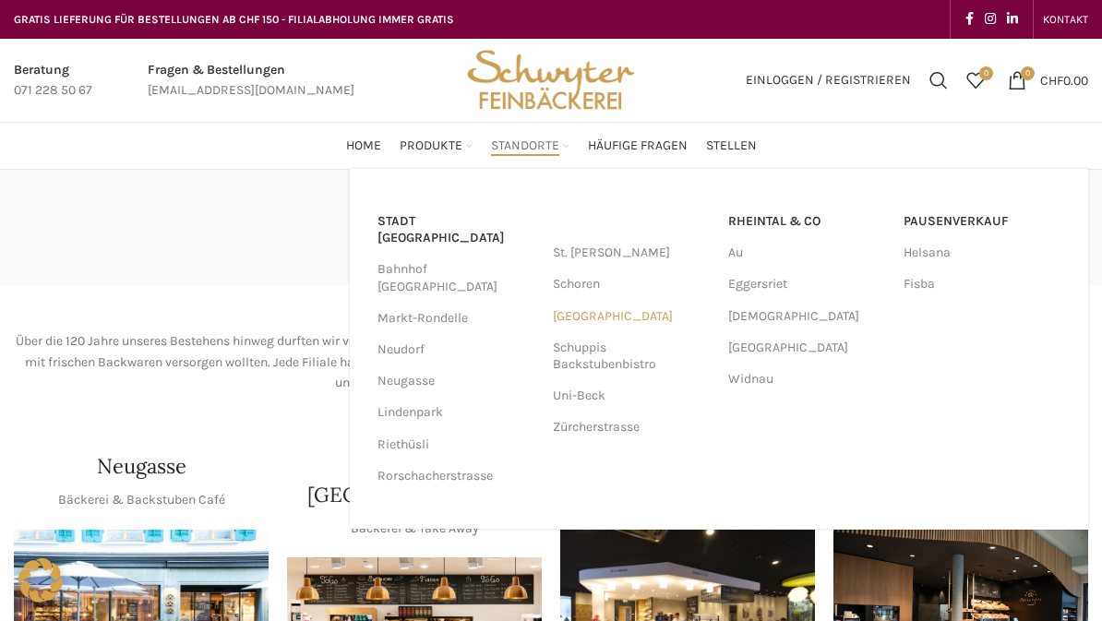 The height and width of the screenshot is (621, 1102). I want to click on a: Riethüsli, so click(456, 445).